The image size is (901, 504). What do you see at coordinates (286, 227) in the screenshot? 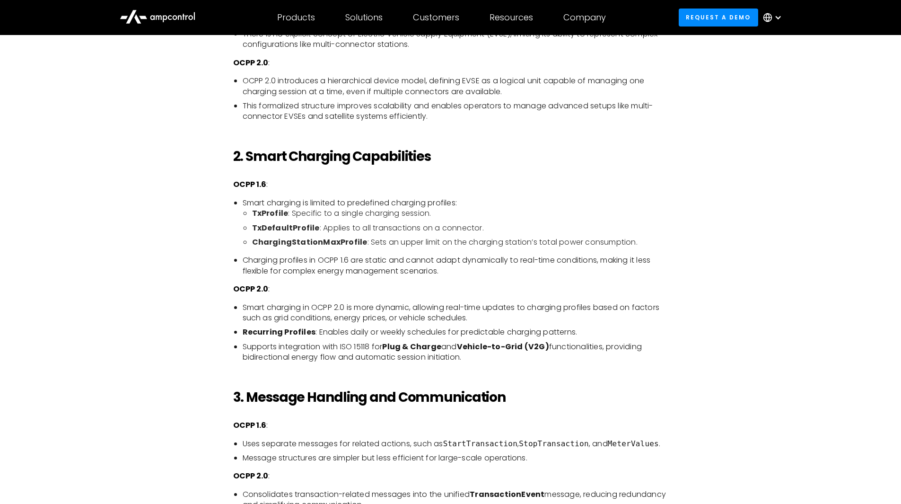
I see `strong: TxDefaultProfile` at bounding box center [286, 227].